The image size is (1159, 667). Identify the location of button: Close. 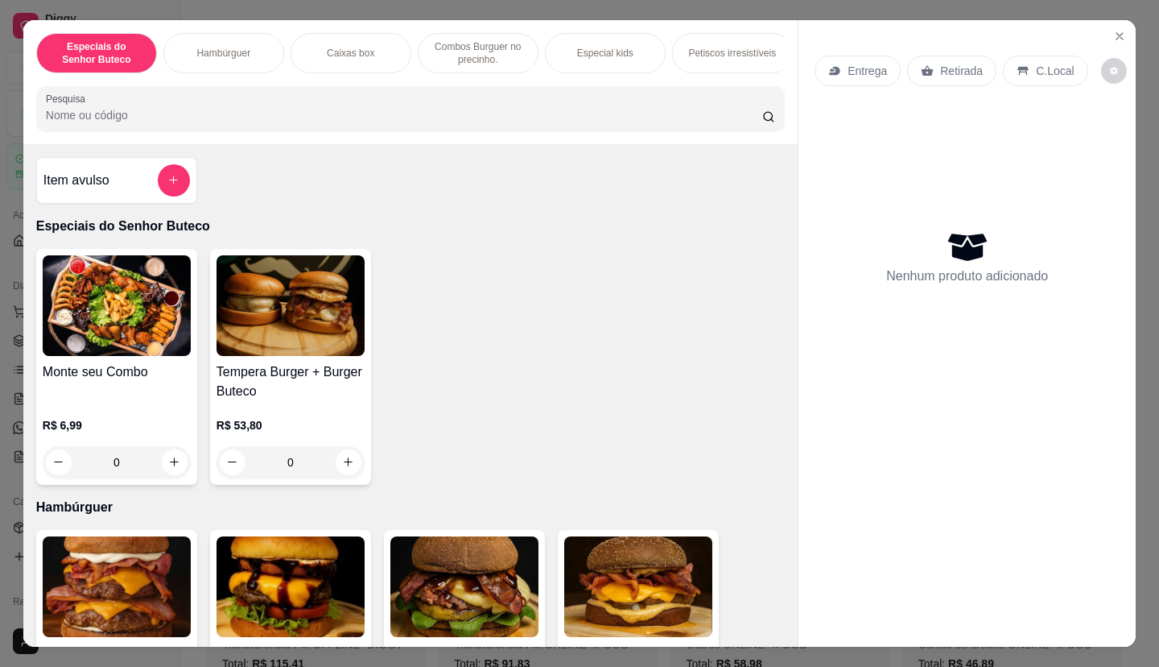
(1120, 36).